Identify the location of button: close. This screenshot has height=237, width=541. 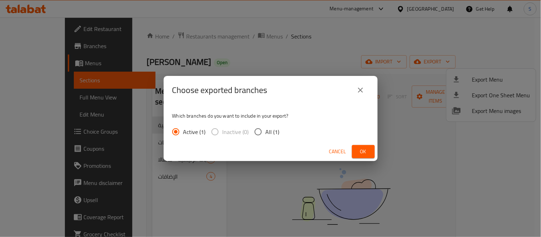
(361, 90).